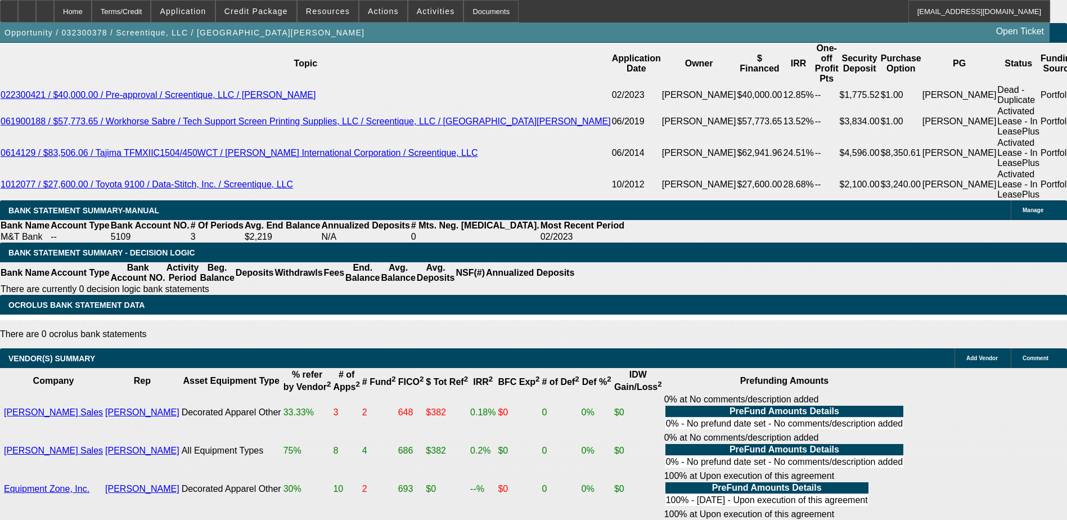 Image resolution: width=1067 pixels, height=520 pixels. What do you see at coordinates (1018, 64) in the screenshot?
I see `th: Status` at bounding box center [1018, 64].